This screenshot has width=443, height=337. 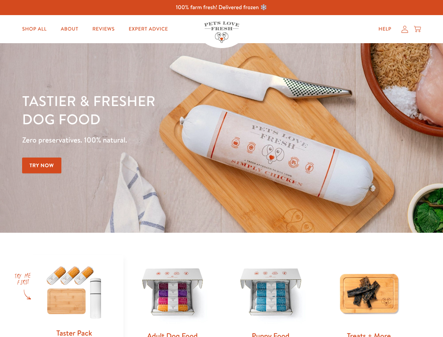 I want to click on h1: Tastier & fresher dog food, so click(x=155, y=110).